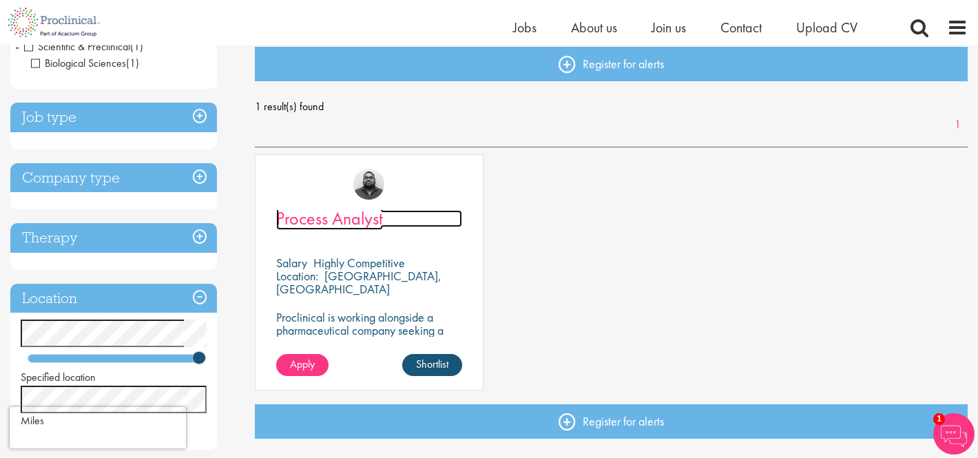  I want to click on div: Therapy, so click(114, 238).